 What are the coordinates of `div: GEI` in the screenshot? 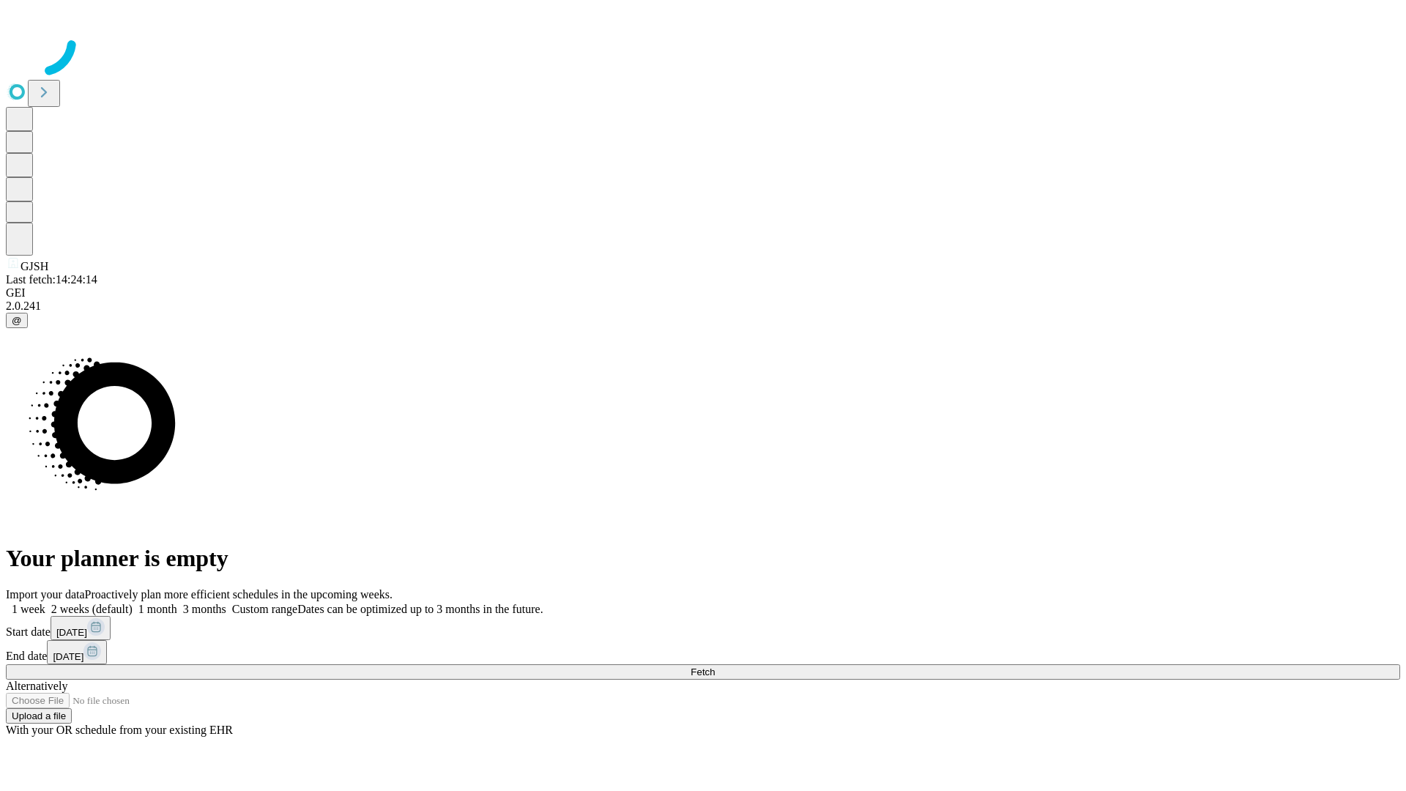 It's located at (703, 293).